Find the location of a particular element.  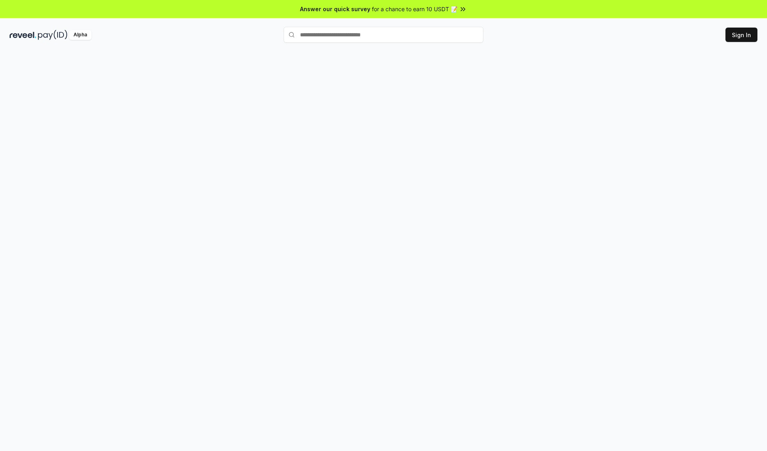

div: Alpha is located at coordinates (80, 35).